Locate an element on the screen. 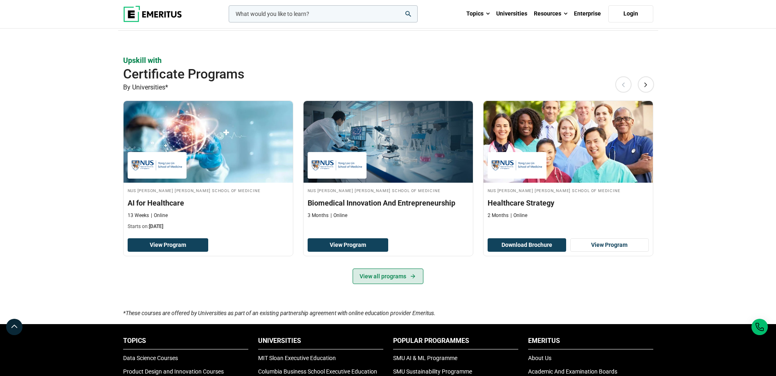 The image size is (776, 376). button: Download Brochure is located at coordinates (527, 245).